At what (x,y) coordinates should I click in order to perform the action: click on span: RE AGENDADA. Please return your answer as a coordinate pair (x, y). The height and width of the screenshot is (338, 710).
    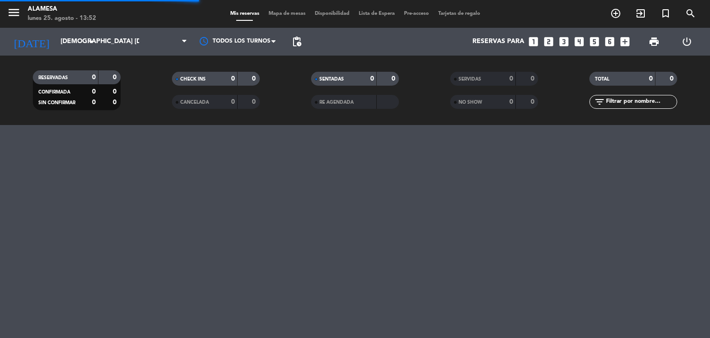
    Looking at the image, I should click on (337, 102).